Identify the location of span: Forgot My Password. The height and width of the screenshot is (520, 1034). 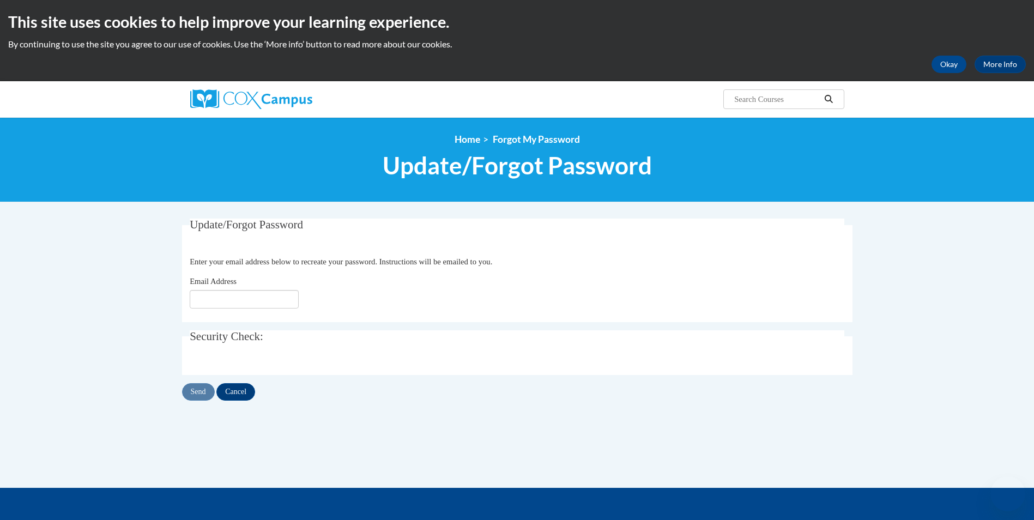
(536, 139).